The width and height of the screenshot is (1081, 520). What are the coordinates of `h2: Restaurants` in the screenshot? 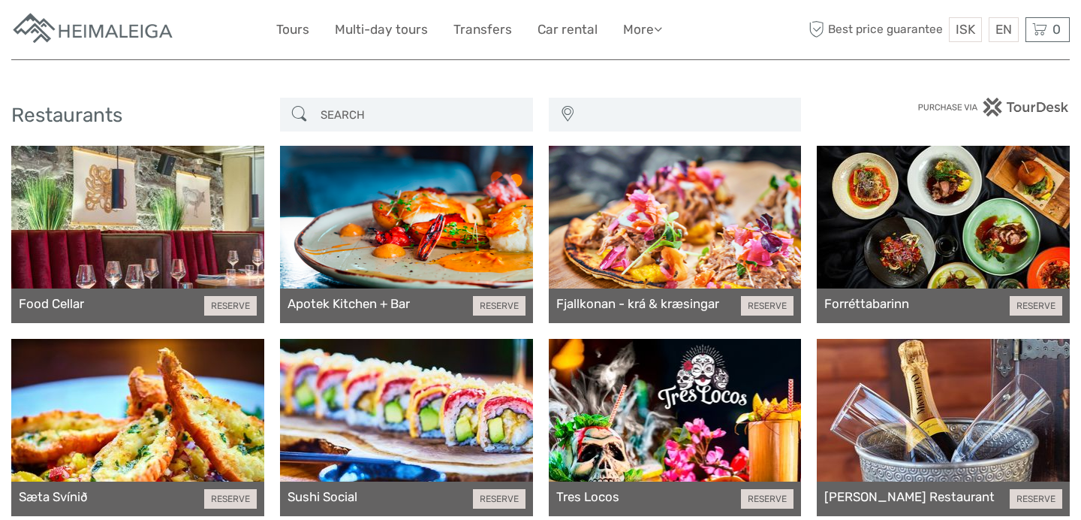 It's located at (137, 116).